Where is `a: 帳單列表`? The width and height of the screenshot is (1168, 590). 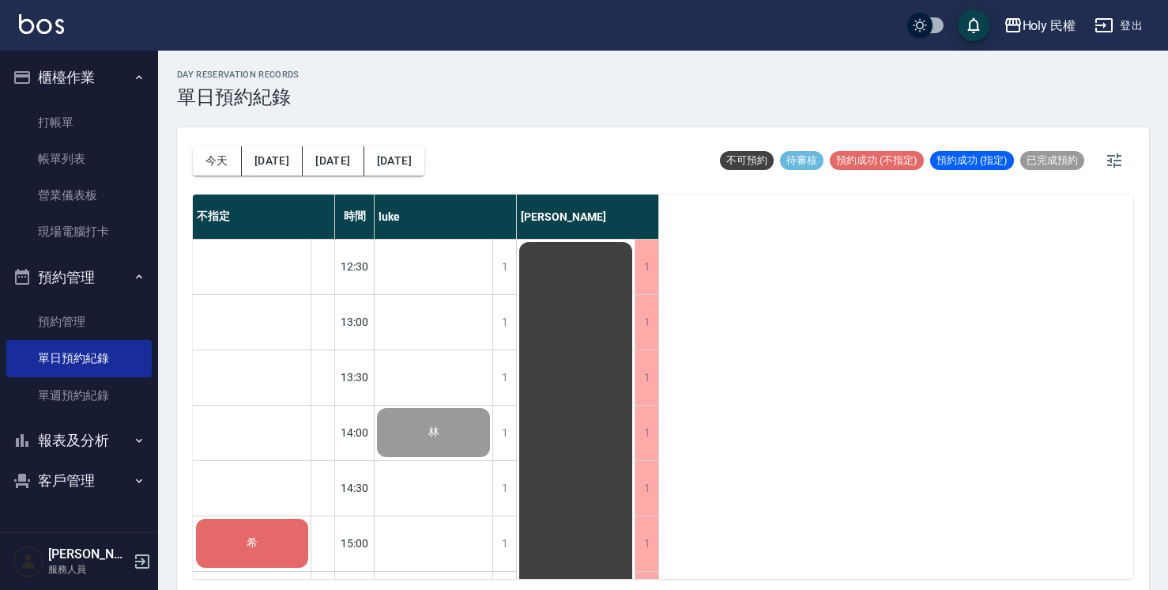 a: 帳單列表 is located at coordinates (79, 159).